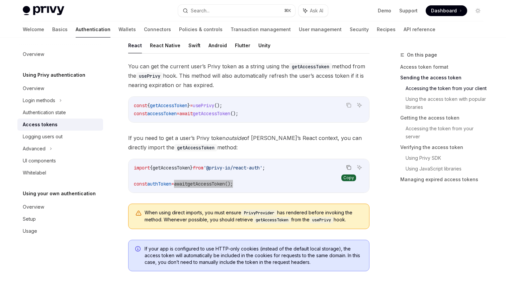  What do you see at coordinates (33, 29) in the screenshot?
I see `a: Welcome` at bounding box center [33, 29].